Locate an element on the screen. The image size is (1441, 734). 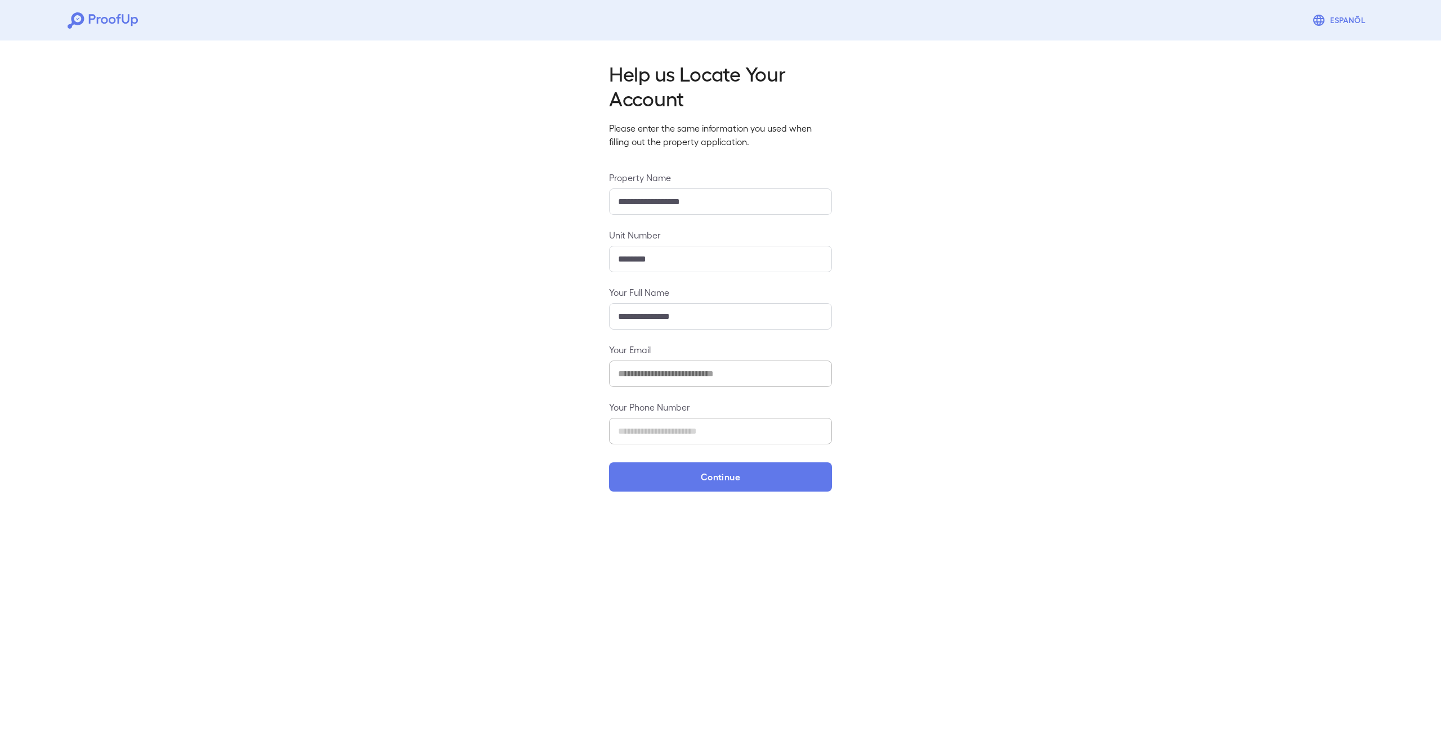
label: Your Phone Number is located at coordinates (720, 407).